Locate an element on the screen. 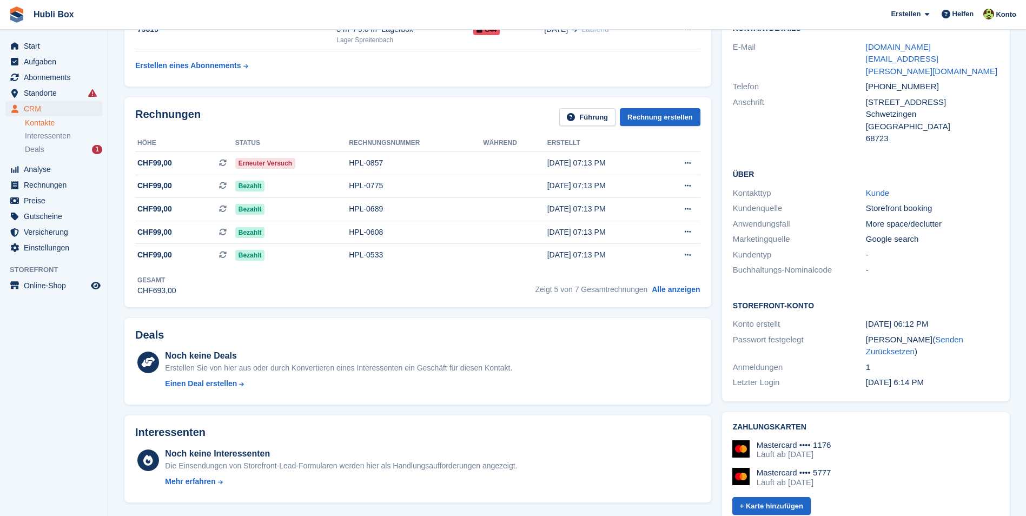 The height and width of the screenshot is (516, 1026). a: Kunde is located at coordinates (878, 193).